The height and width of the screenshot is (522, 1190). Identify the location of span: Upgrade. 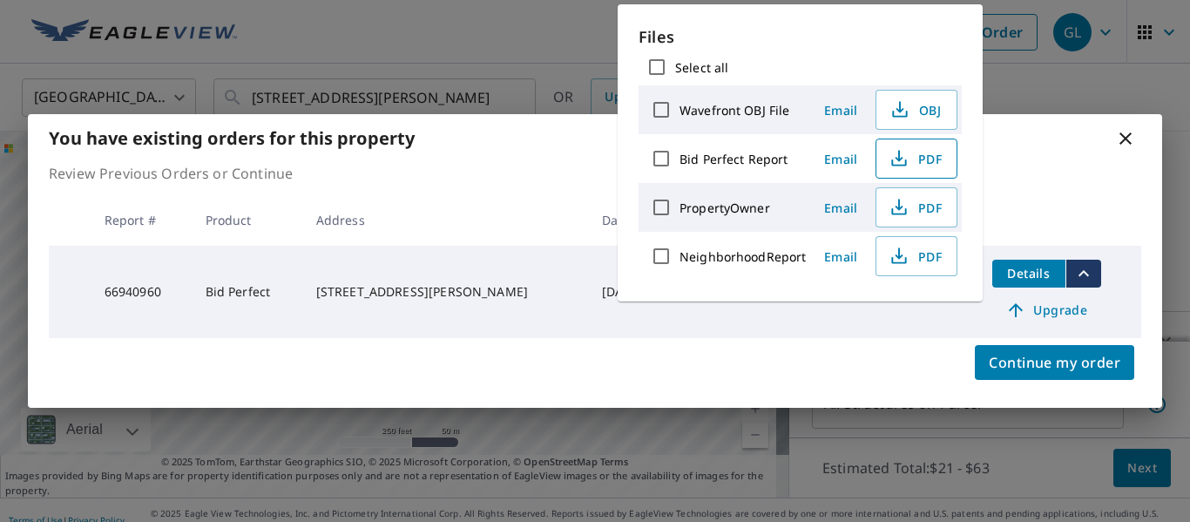
(1046, 310).